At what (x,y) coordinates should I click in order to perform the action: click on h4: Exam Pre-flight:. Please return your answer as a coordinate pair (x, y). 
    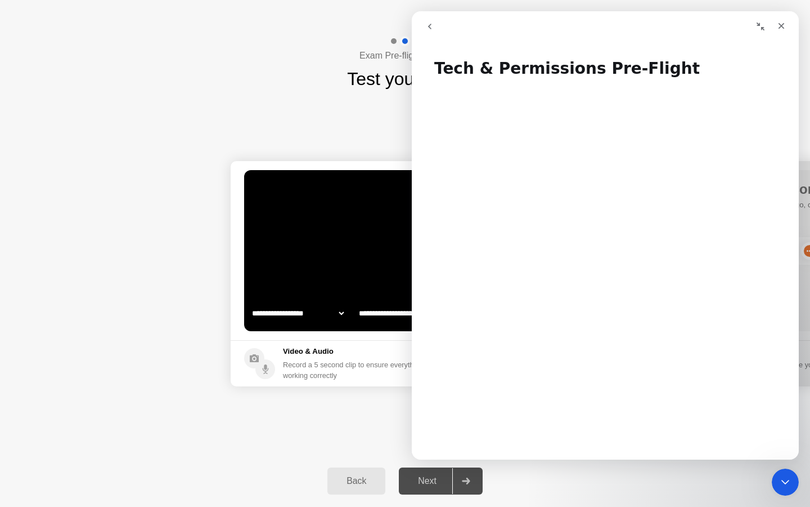
    Looking at the image, I should click on (405, 56).